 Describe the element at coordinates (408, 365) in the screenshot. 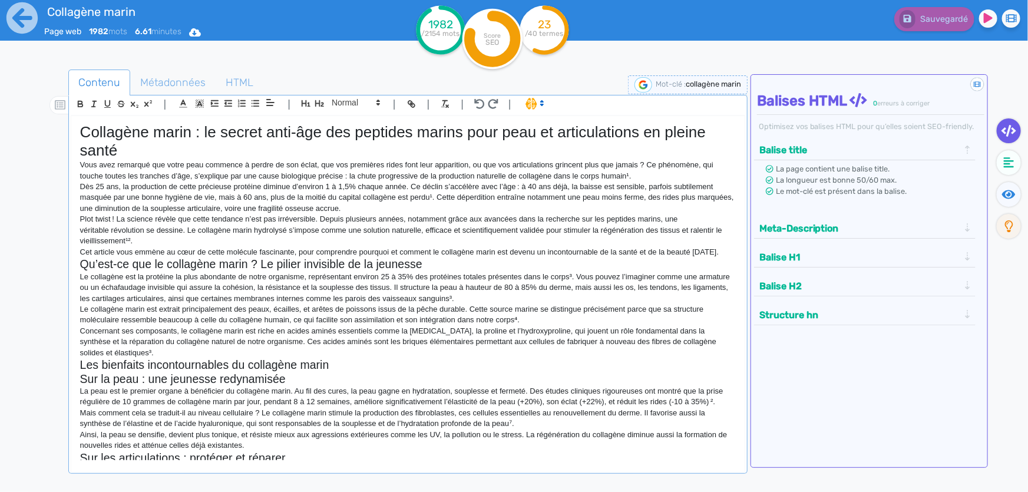

I see `h2: Les bienfaits incontournables du collagène marin` at that location.